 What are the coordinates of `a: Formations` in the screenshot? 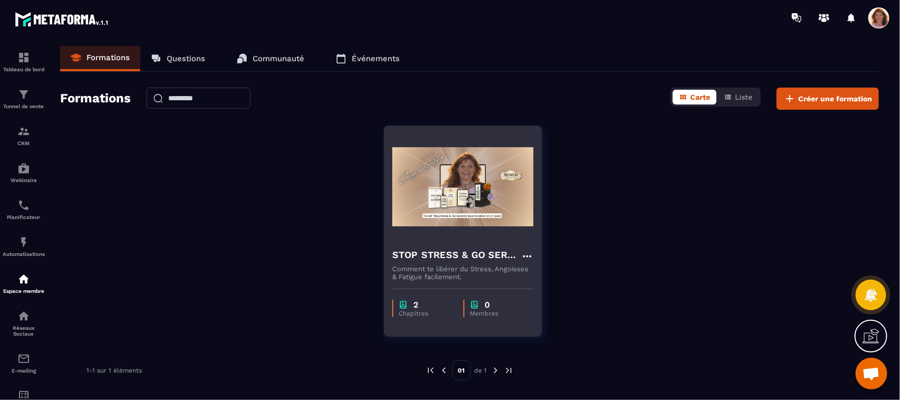 It's located at (100, 59).